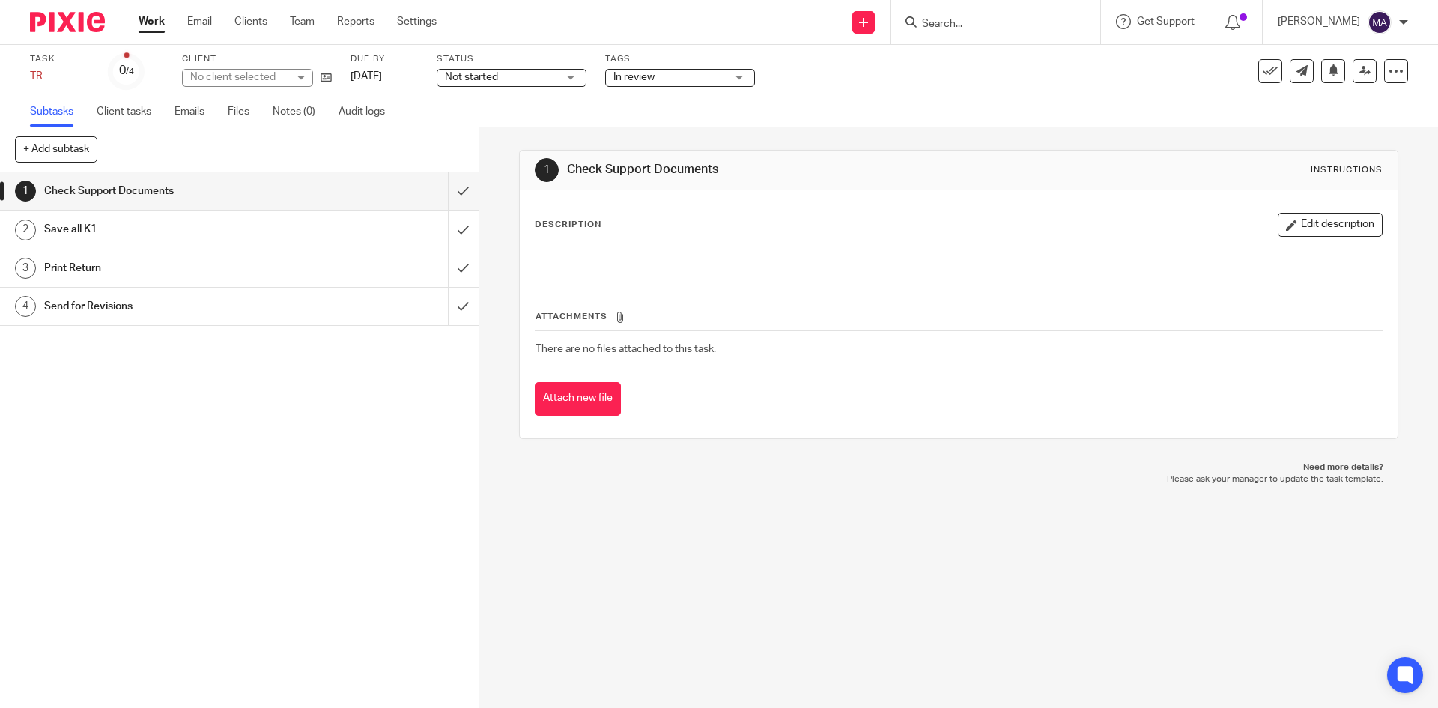 The height and width of the screenshot is (708, 1438). I want to click on a: Settings, so click(416, 22).